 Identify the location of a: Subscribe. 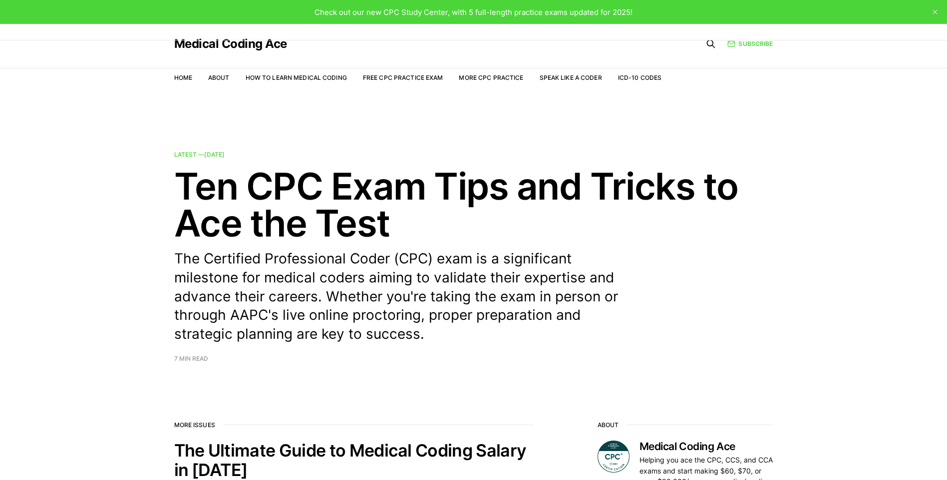
(749, 43).